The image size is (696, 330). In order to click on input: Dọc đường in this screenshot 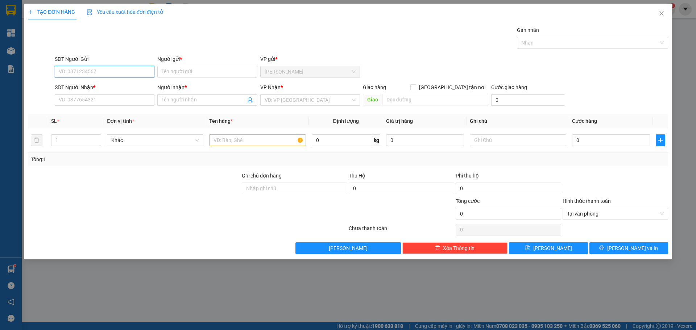, I will do `click(435, 100)`.